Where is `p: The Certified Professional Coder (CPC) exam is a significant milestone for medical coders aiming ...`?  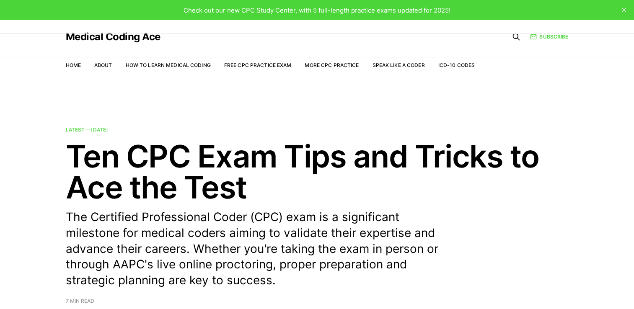
p: The Certified Professional Coder (CPC) exam is a significant milestone for medical coders aiming ... is located at coordinates (259, 249).